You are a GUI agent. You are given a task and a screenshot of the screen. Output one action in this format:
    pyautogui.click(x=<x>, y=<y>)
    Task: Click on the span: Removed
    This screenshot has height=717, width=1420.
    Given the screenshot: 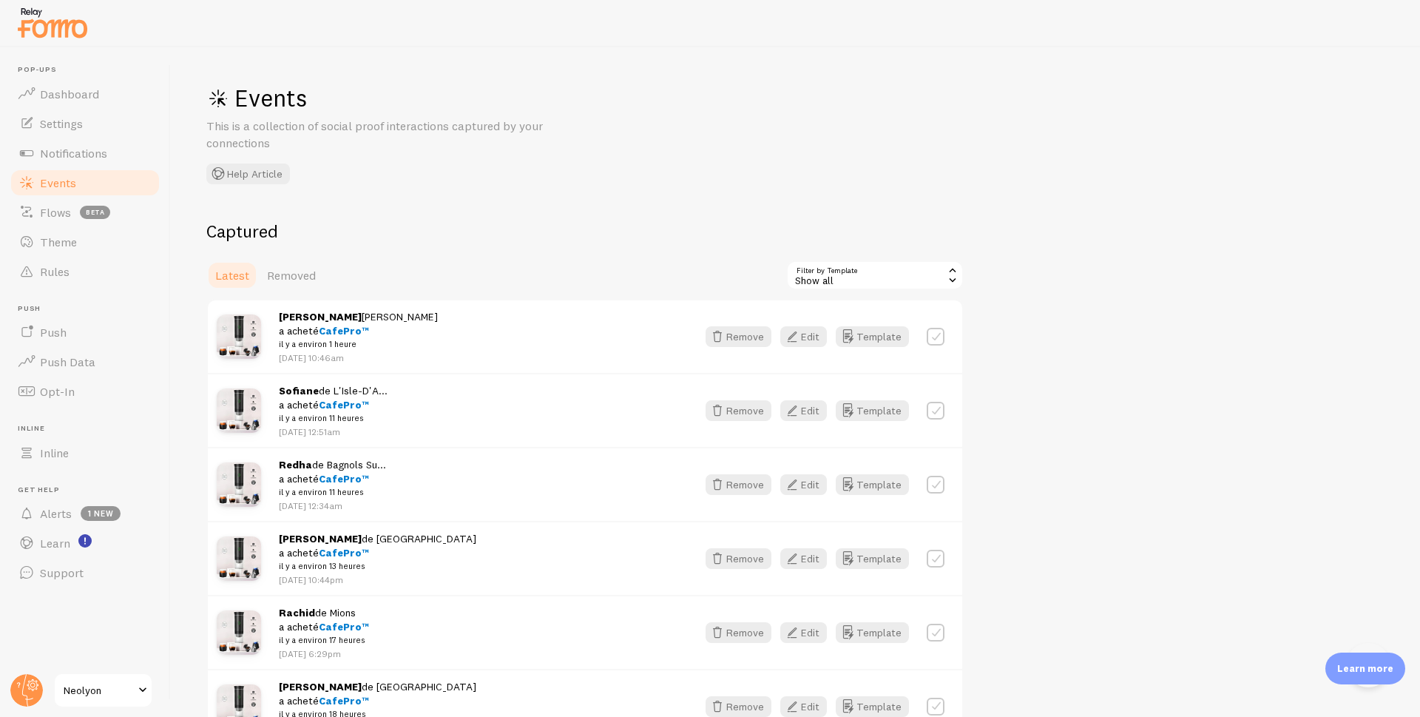 What is the action you would take?
    pyautogui.click(x=291, y=275)
    